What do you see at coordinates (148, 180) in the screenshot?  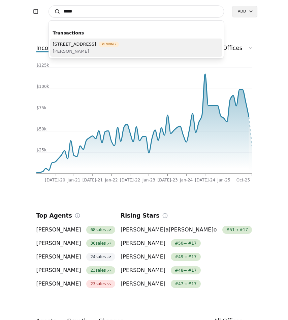 I see `tspan: Jan-23` at bounding box center [148, 180].